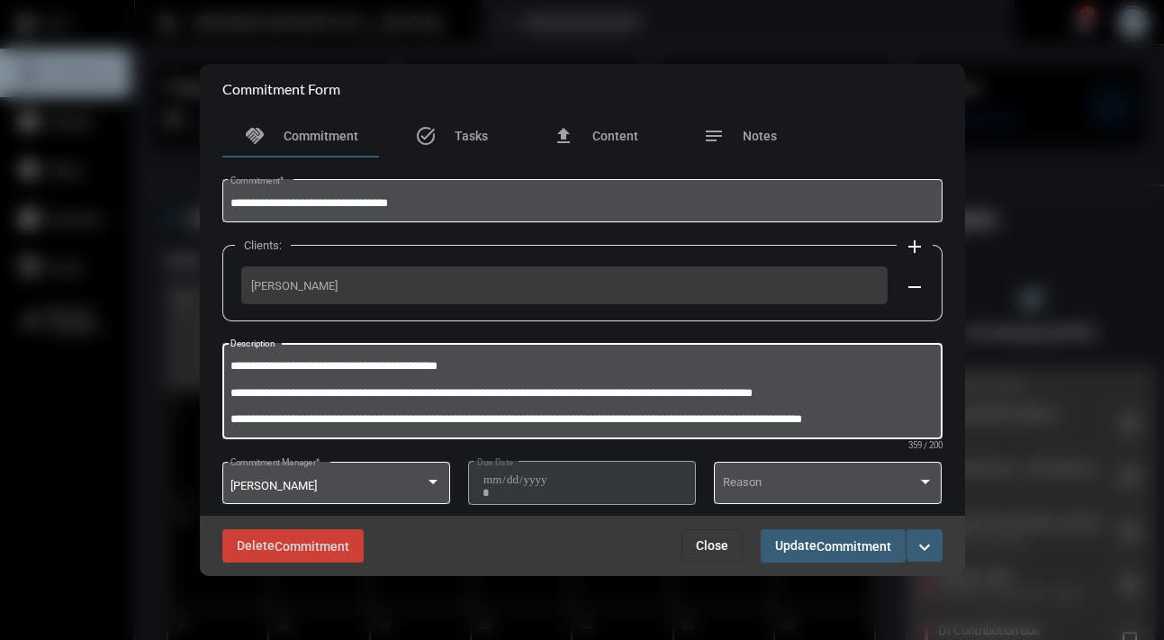 The image size is (1164, 640). What do you see at coordinates (255, 136) in the screenshot?
I see `mat-icon: handshake` at bounding box center [255, 136].